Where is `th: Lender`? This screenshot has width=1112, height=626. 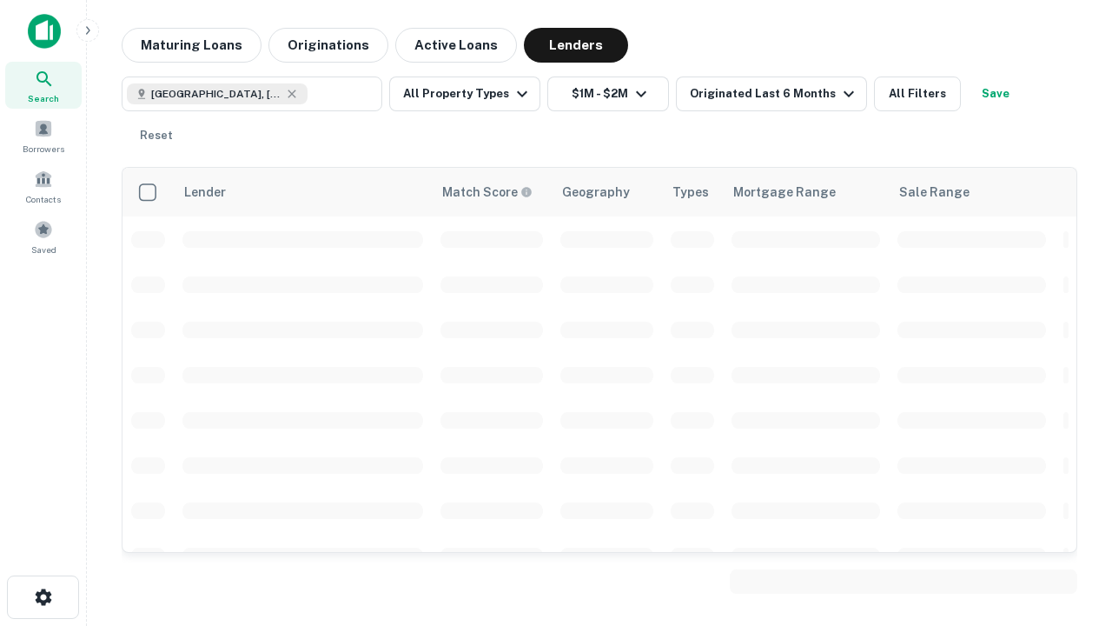 th: Lender is located at coordinates (302, 192).